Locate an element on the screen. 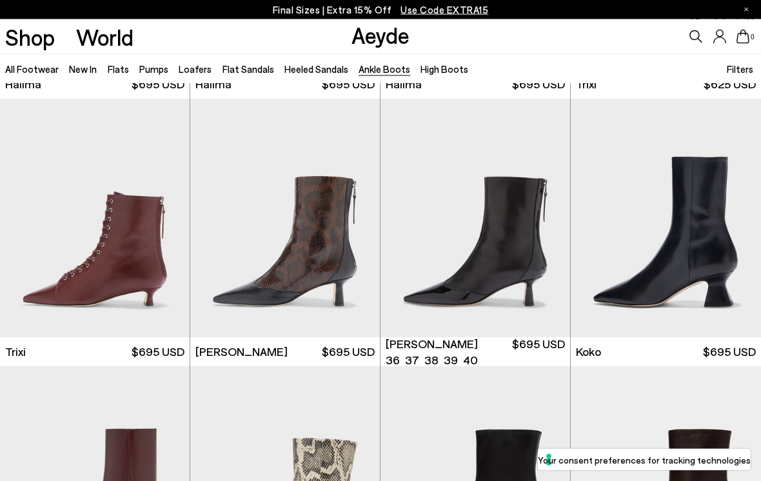 The height and width of the screenshot is (481, 761). ul: variant is located at coordinates (429, 360).